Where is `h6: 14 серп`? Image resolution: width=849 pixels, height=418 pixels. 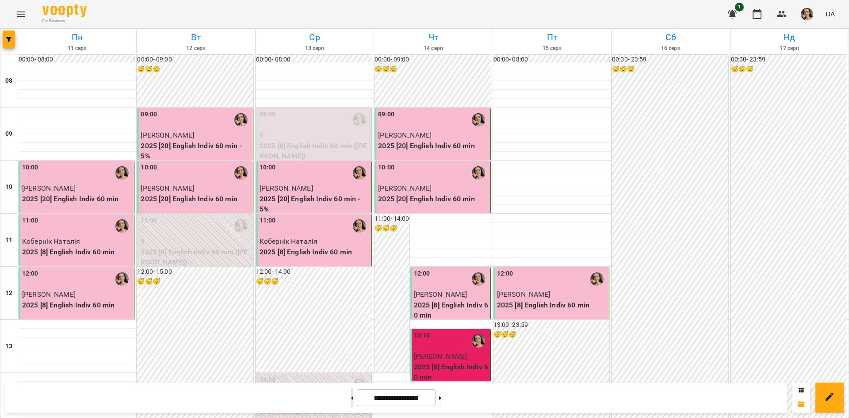 h6: 14 серп is located at coordinates (433, 48).